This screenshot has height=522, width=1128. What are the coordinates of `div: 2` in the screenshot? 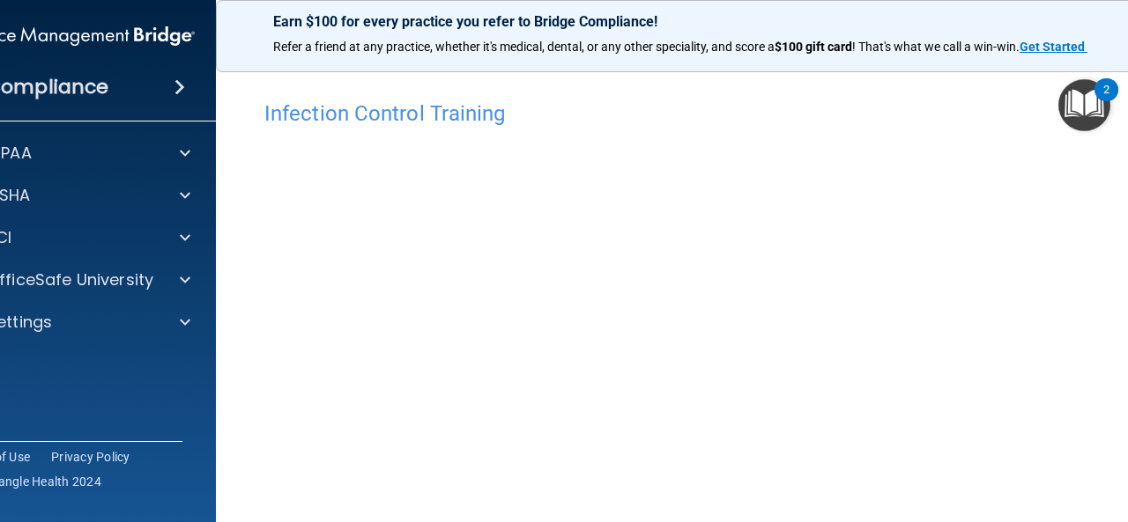 It's located at (1106, 101).